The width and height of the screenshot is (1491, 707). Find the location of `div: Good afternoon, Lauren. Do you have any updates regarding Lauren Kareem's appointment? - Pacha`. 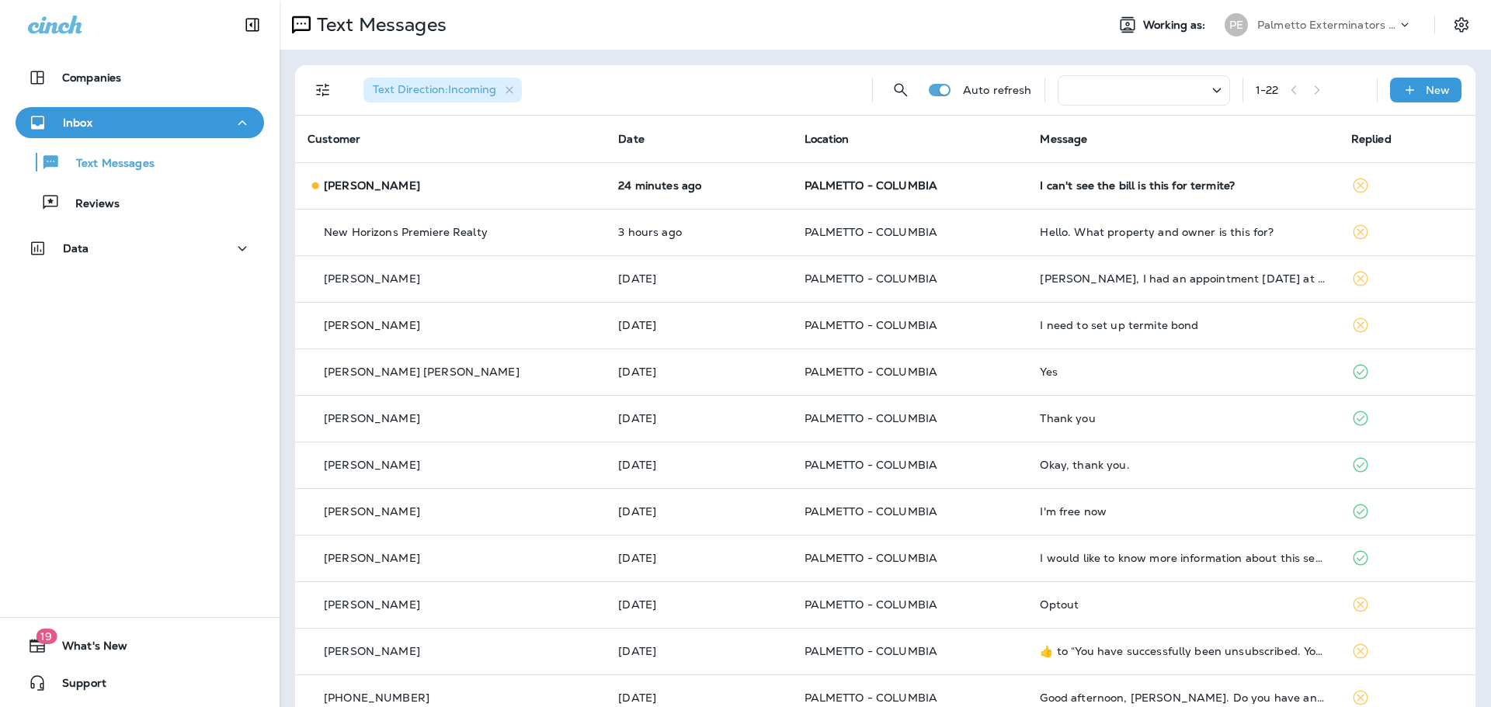

div: Good afternoon, Lauren. Do you have any updates regarding Lauren Kareem's appointment? - Pacha is located at coordinates (1183, 698).